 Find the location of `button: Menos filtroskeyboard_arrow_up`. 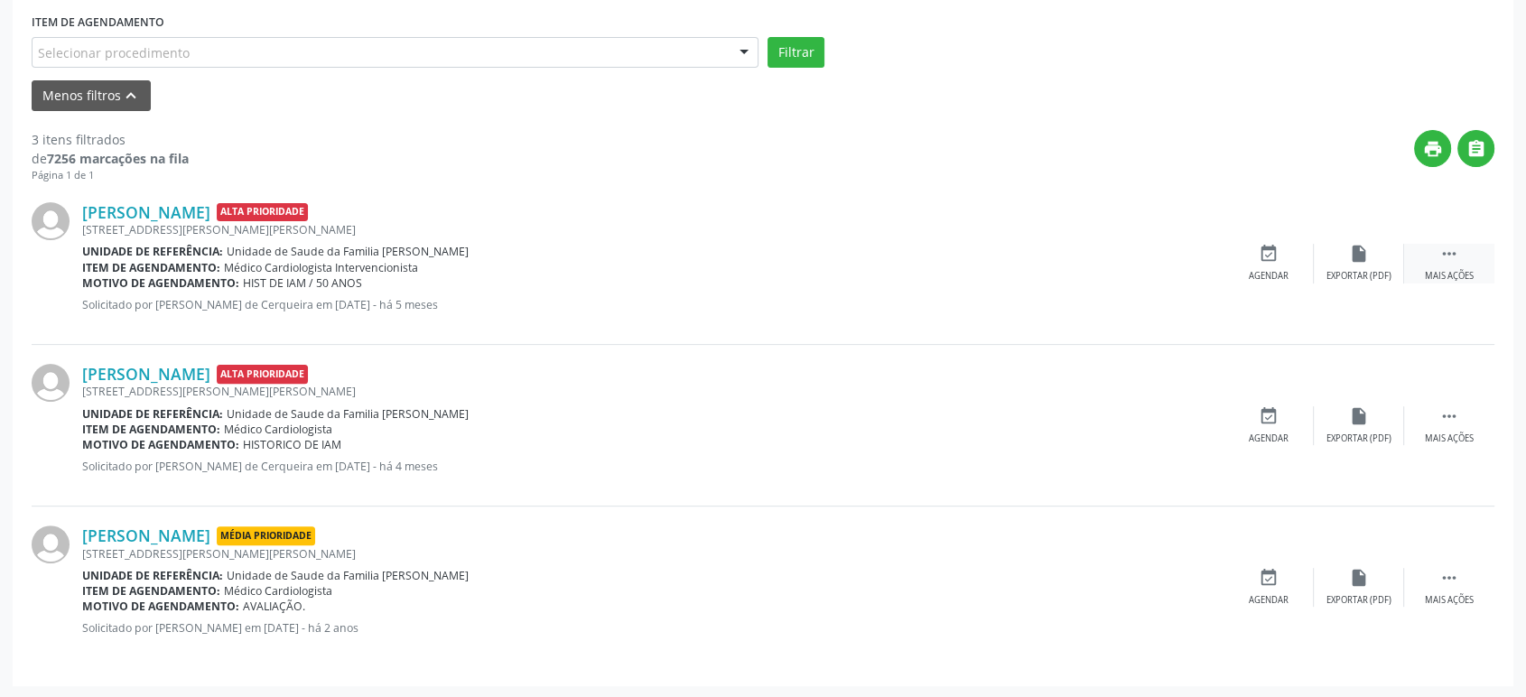

button: Menos filtroskeyboard_arrow_up is located at coordinates (91, 96).